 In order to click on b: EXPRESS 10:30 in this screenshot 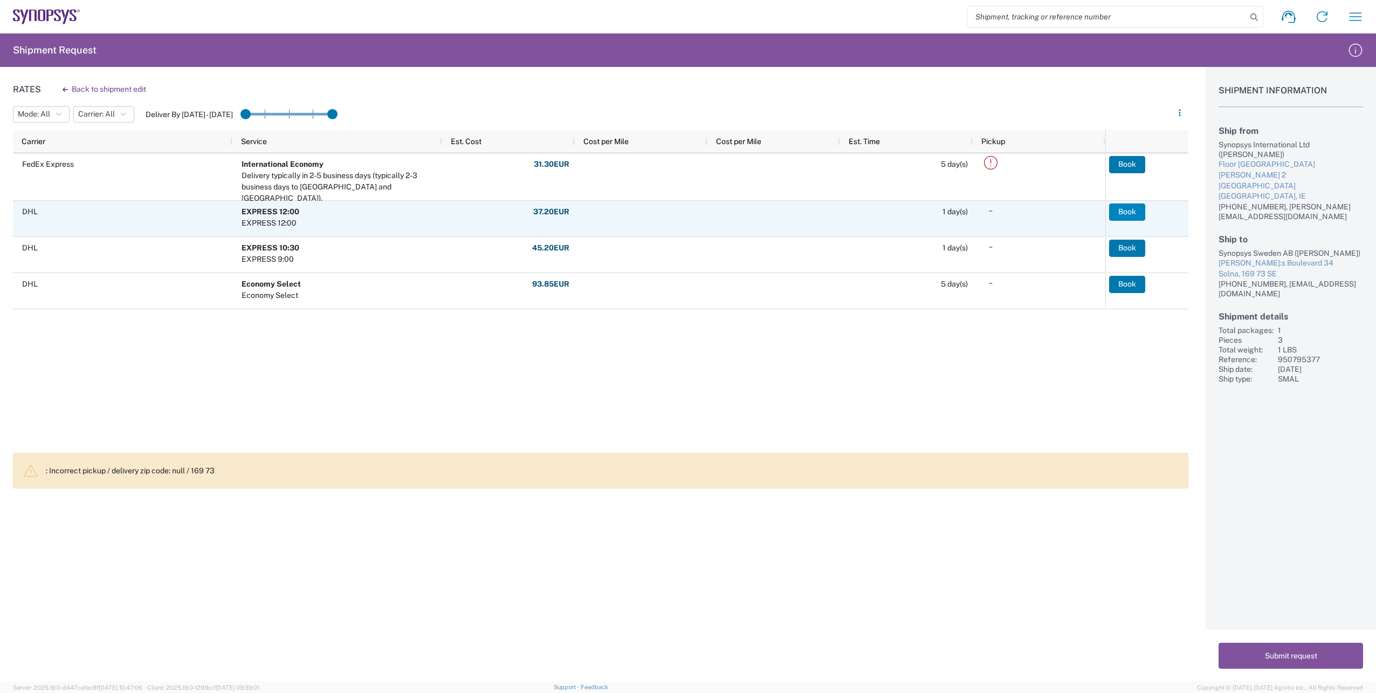, I will do `click(270, 248)`.